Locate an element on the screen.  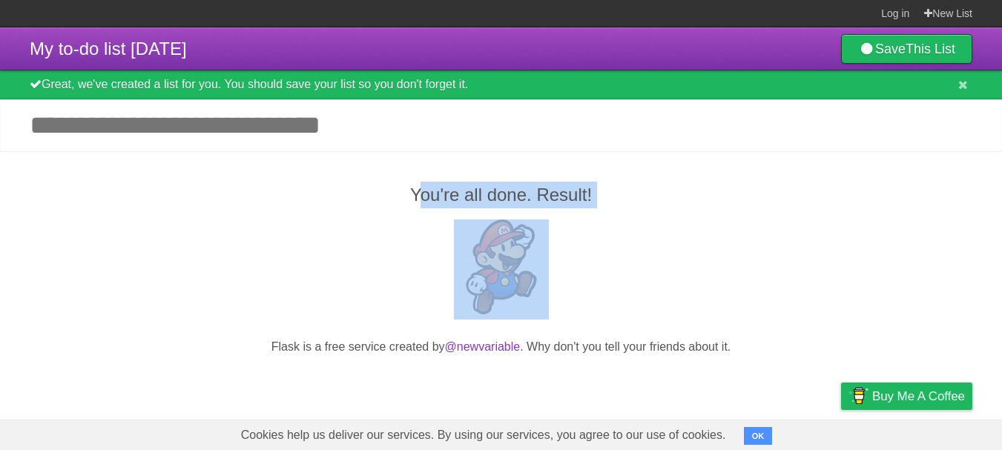
span: Cookies help us deliver our services. By using our services, you agree to our use of cookies. is located at coordinates (484, 435).